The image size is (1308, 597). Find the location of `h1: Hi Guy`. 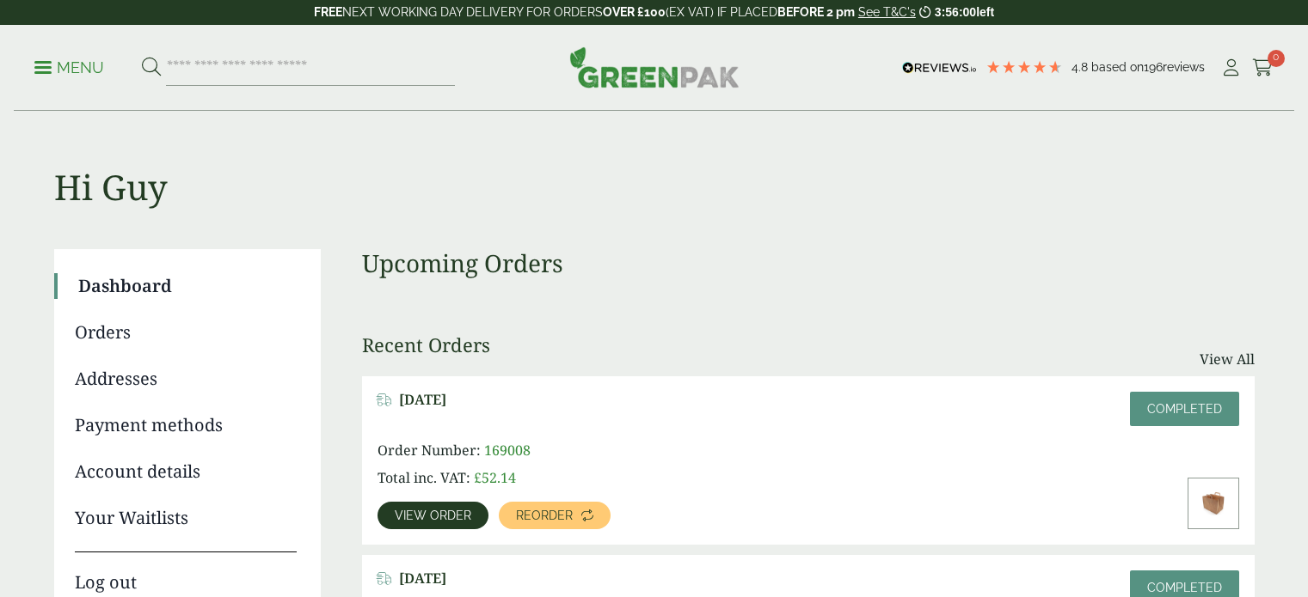

h1: Hi Guy is located at coordinates (654, 160).